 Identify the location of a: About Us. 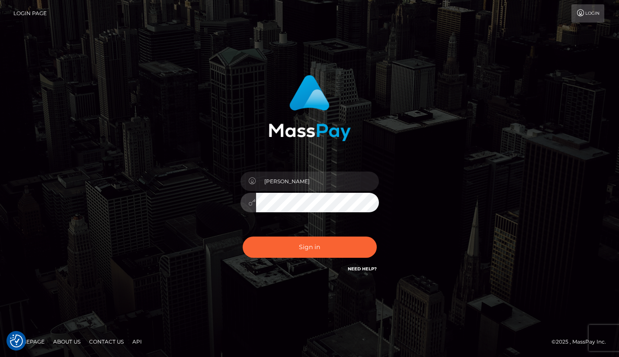
(67, 341).